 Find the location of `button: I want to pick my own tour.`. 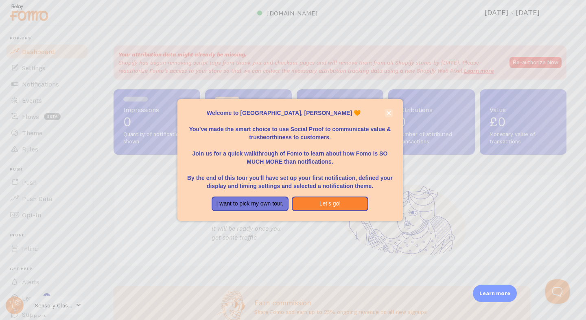

button: I want to pick my own tour. is located at coordinates (250, 204).